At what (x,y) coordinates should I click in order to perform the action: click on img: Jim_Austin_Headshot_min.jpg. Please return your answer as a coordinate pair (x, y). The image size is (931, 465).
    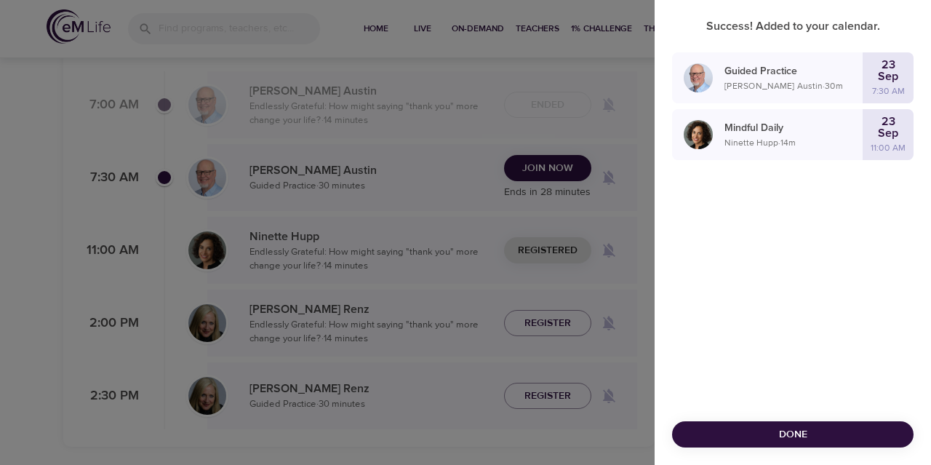
    Looking at the image, I should click on (699, 78).